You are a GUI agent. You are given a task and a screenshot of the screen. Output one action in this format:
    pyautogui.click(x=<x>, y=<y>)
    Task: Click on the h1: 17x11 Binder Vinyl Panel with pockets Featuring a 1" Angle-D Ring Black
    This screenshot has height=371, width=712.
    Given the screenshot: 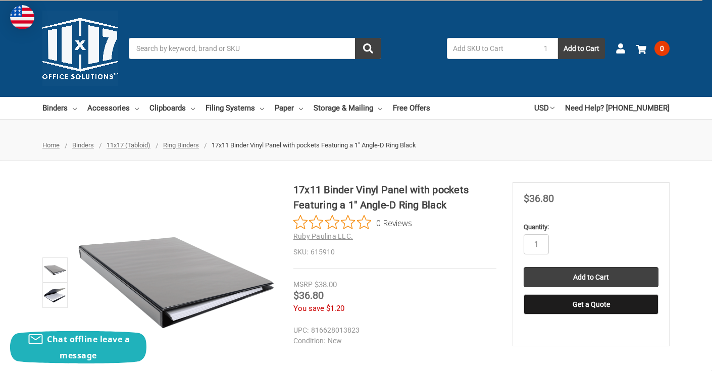 What is the action you would take?
    pyautogui.click(x=395, y=197)
    